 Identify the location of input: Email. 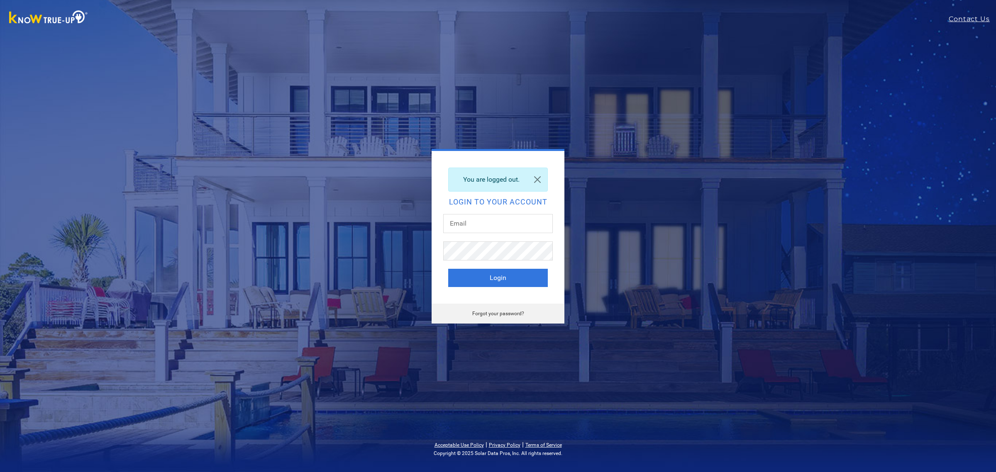
(498, 224).